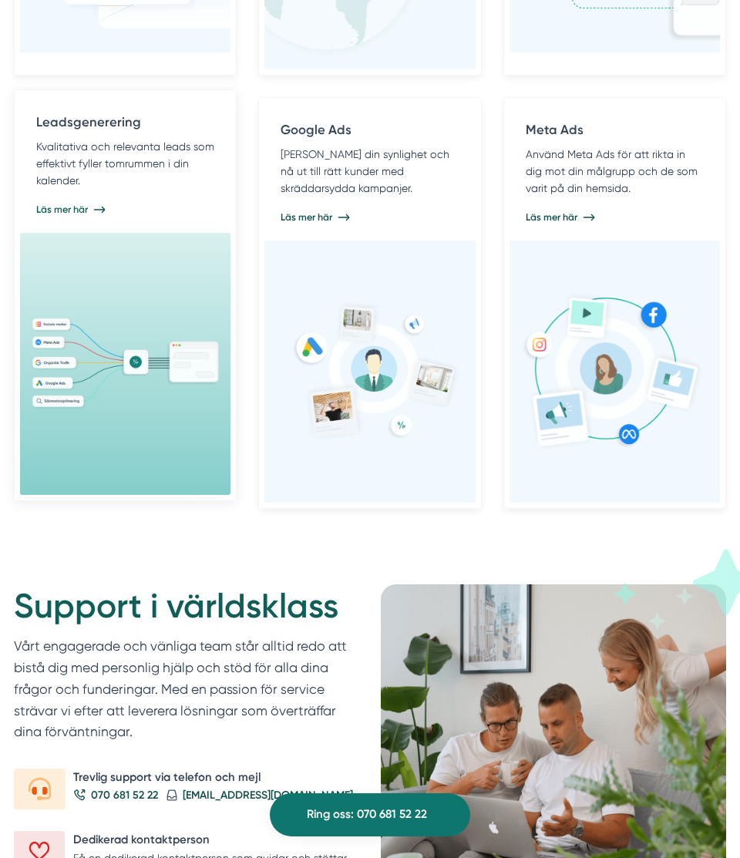 This screenshot has height=858, width=740. I want to click on h2: Support i världsklass, so click(187, 610).